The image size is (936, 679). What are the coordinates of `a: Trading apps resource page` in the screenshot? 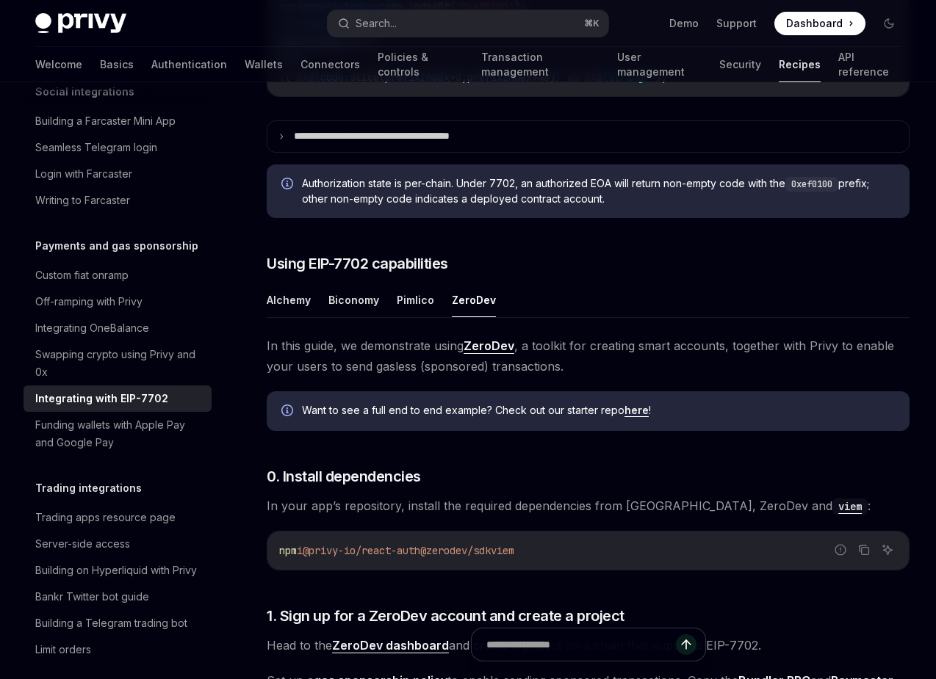 It's located at (118, 518).